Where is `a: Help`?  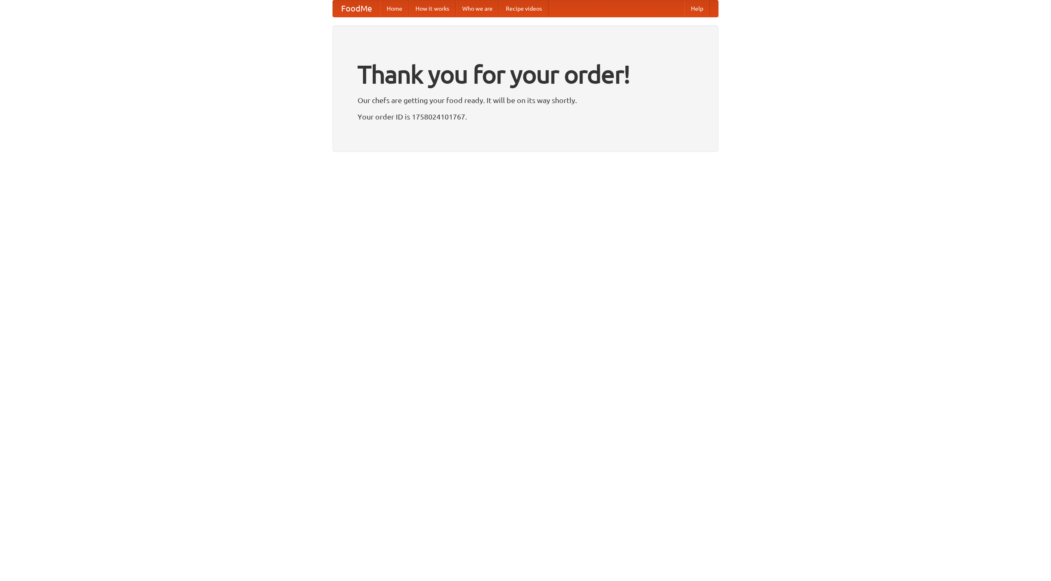
a: Help is located at coordinates (697, 9).